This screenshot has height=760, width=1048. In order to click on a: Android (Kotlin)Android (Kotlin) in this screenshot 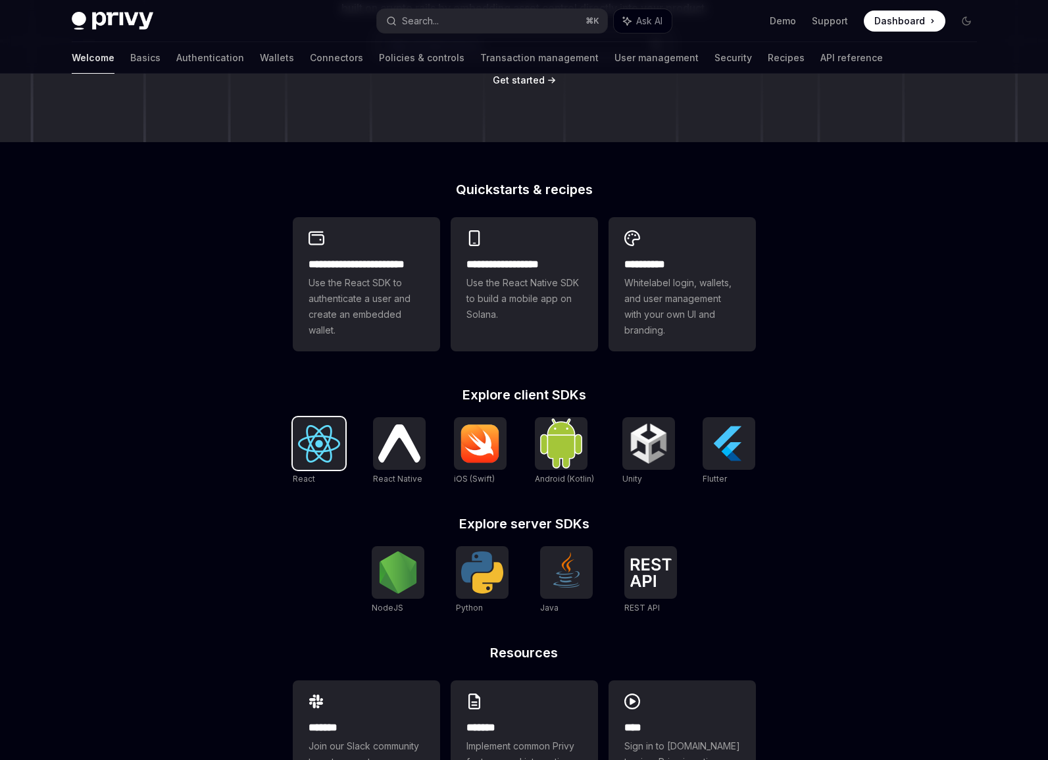, I will do `click(565, 451)`.